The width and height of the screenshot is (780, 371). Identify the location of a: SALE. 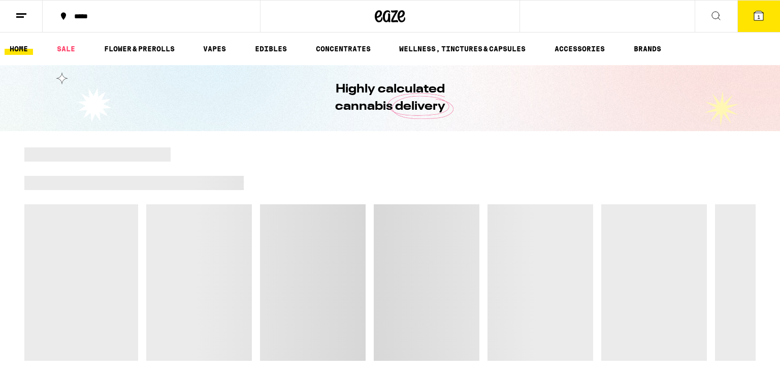
(66, 49).